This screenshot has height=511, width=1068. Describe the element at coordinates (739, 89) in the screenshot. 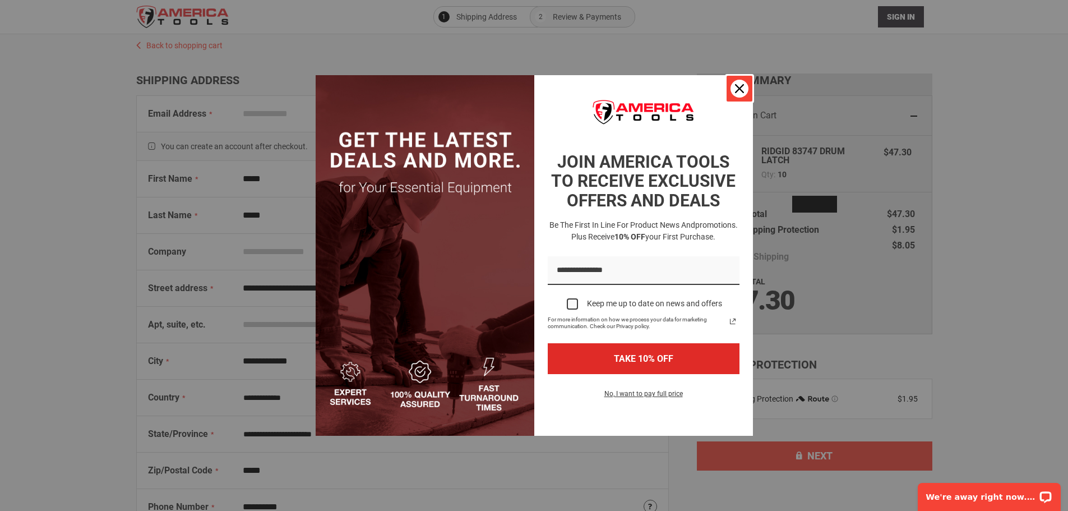

I see `svg: close icon` at that location.